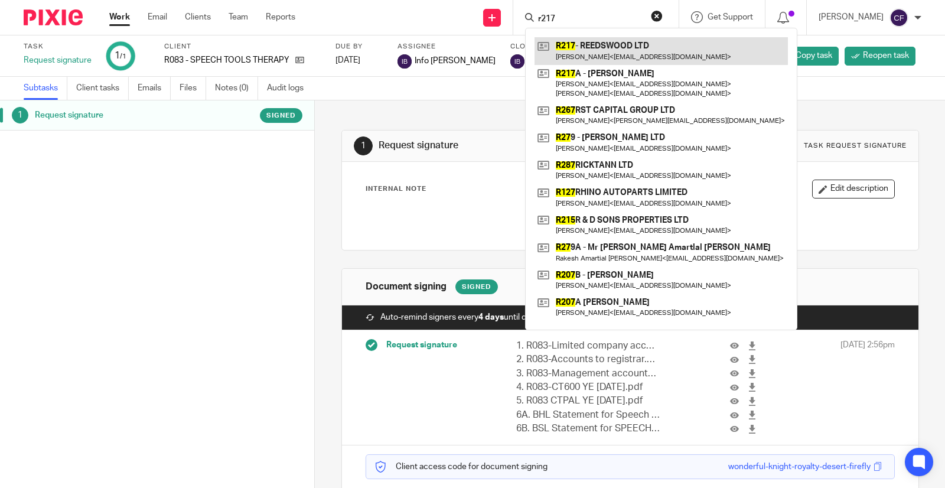 The image size is (945, 488). What do you see at coordinates (238, 17) in the screenshot?
I see `a: Team` at bounding box center [238, 17].